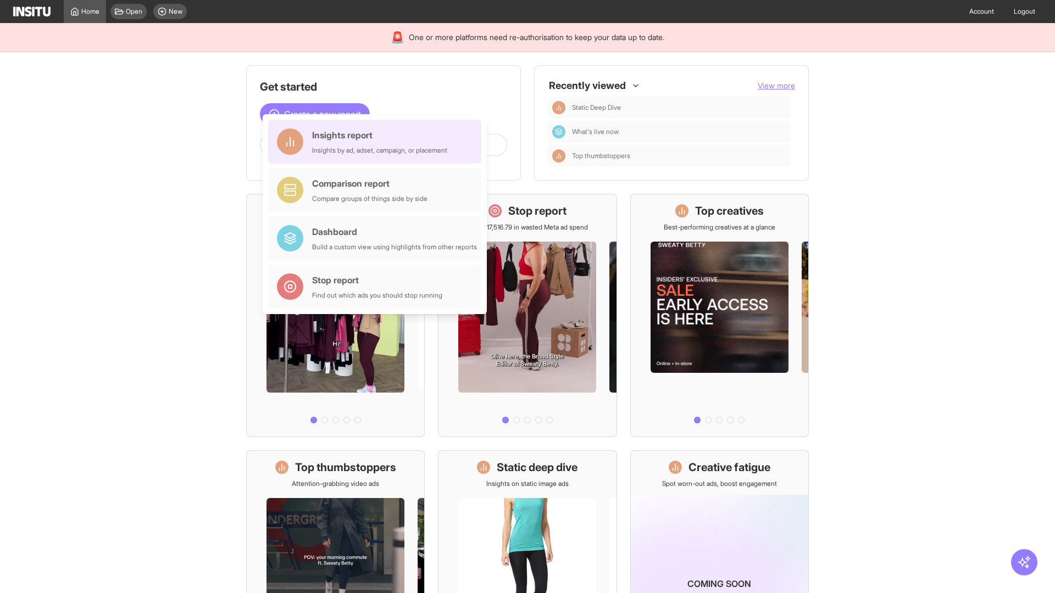 The image size is (1055, 593). What do you see at coordinates (527, 315) in the screenshot?
I see `a: Stop reportSave £17,516.79 in wasted Meta ad spend` at bounding box center [527, 315].